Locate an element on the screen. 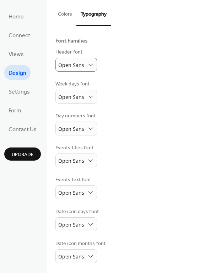  a: Views is located at coordinates (16, 54).